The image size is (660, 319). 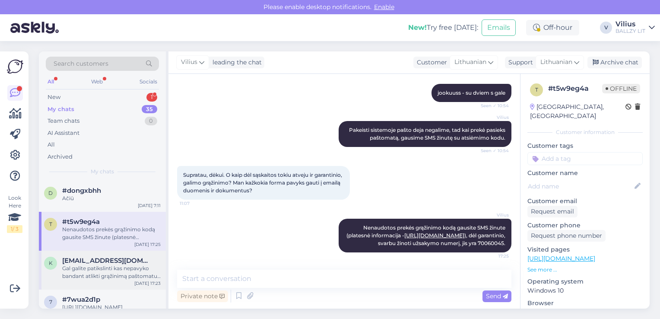 I want to click on p: Customer tags, so click(x=585, y=146).